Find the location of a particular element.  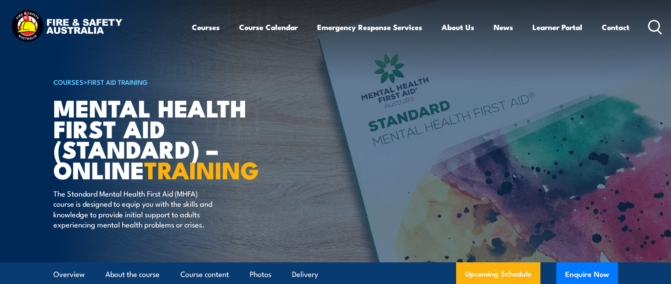

a: Courses is located at coordinates (206, 27).